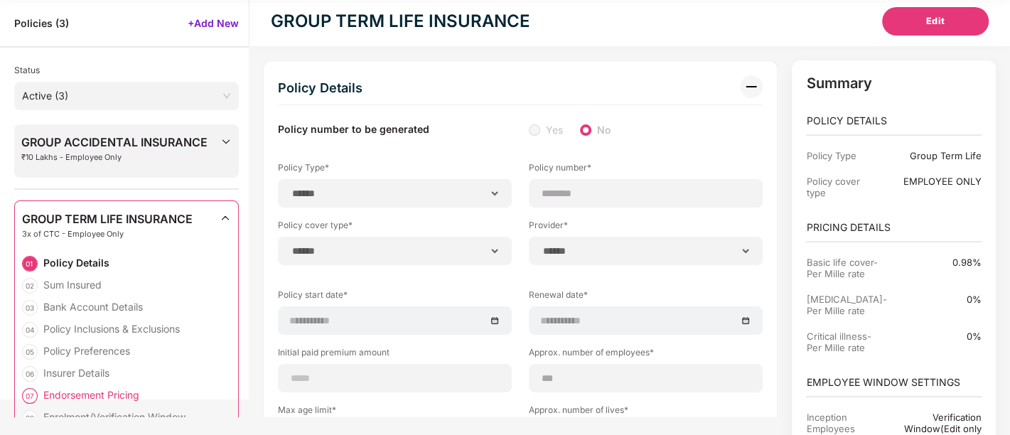  Describe the element at coordinates (87, 350) in the screenshot. I see `div: Policy Preferences` at that location.